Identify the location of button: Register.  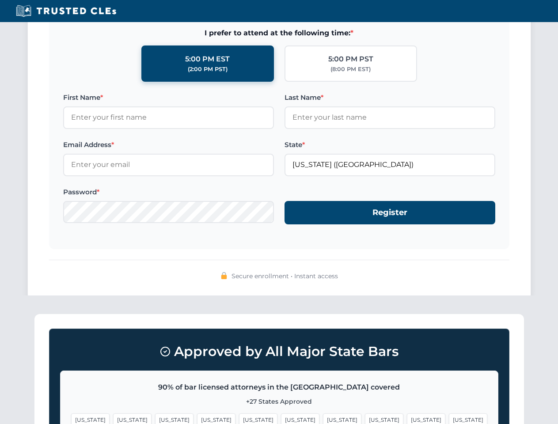
(390, 212).